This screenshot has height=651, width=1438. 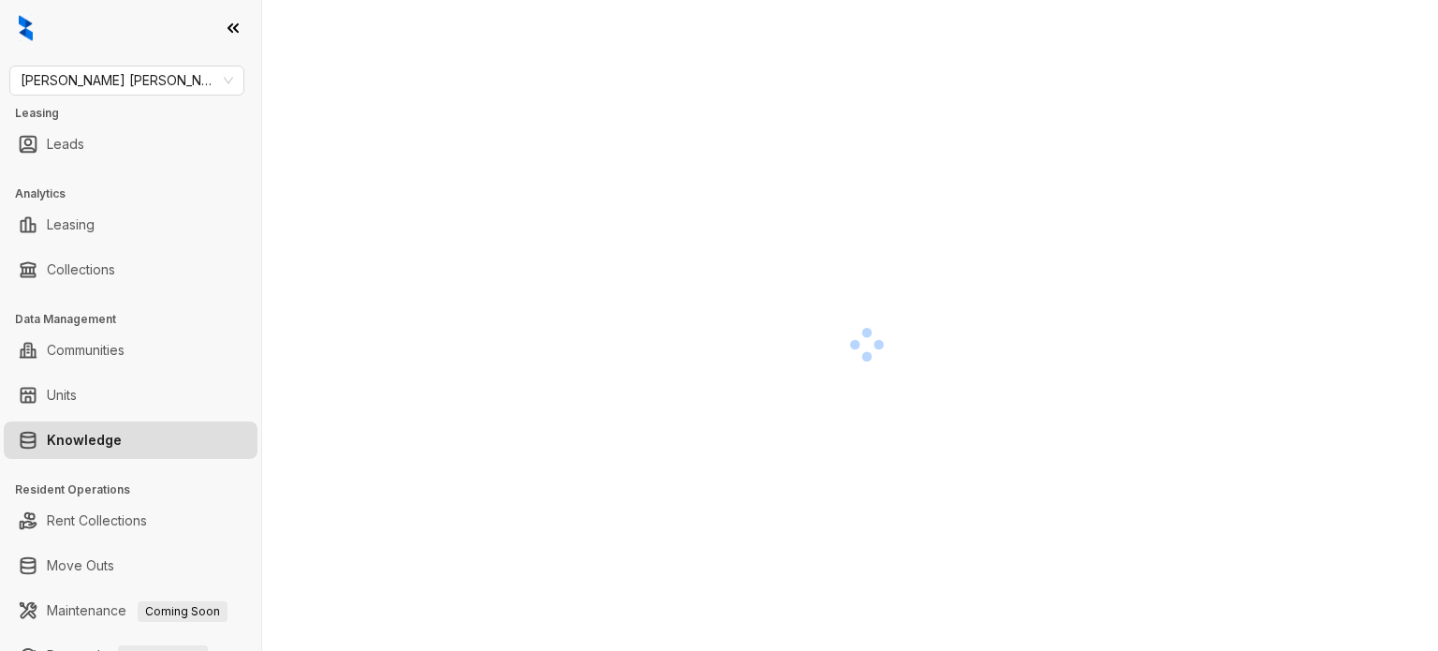 What do you see at coordinates (126, 81) in the screenshot?
I see `span: Gates Hudson` at bounding box center [126, 81].